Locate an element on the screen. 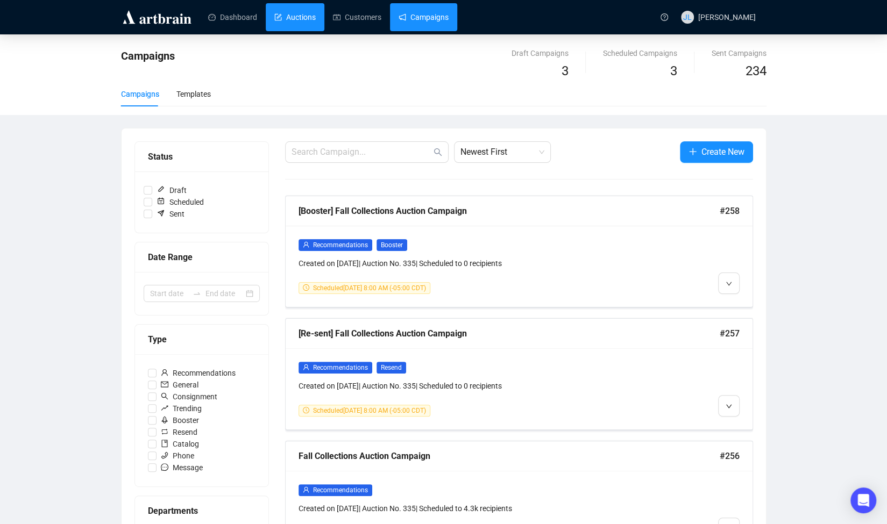 The image size is (887, 524). span: General is located at coordinates (180, 385).